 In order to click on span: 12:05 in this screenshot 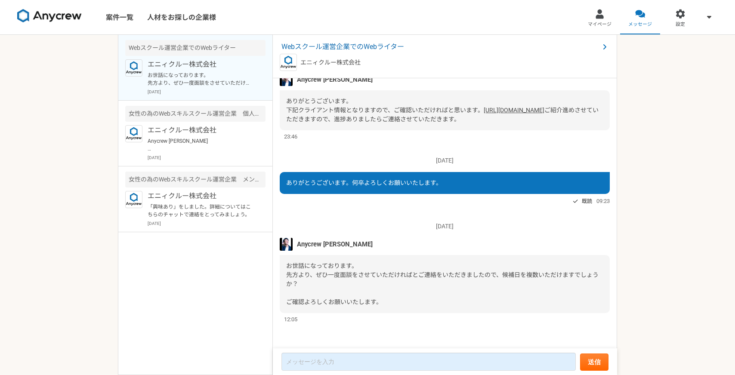, I will do `click(291, 319)`.